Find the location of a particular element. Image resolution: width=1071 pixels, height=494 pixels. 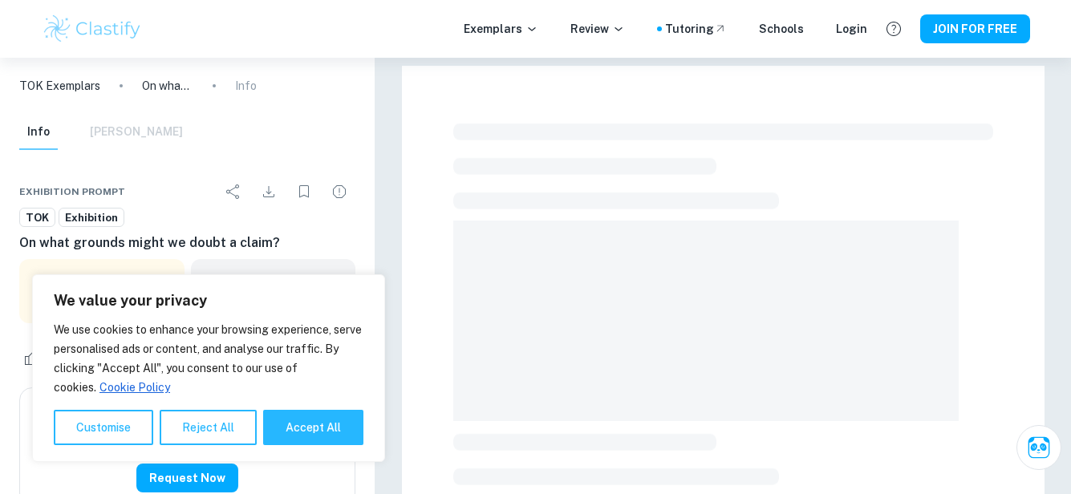

p: We value your privacy is located at coordinates (209, 301).